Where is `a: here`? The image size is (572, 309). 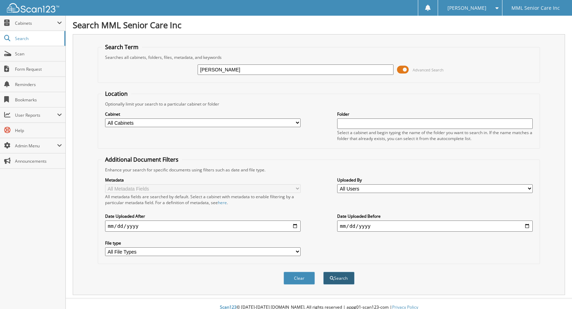
a: here is located at coordinates (222, 202).